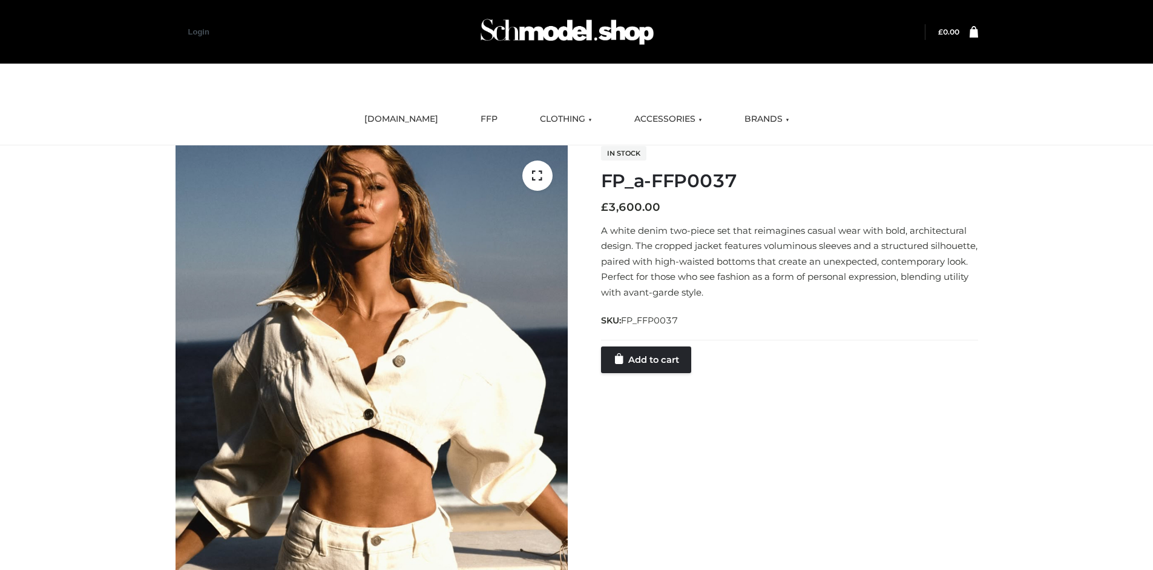 Image resolution: width=1153 pixels, height=570 pixels. Describe the element at coordinates (789, 262) in the screenshot. I see `p: A white denim two-piece set that reimagines casual wear with bold, architectural design. The crop...` at that location.